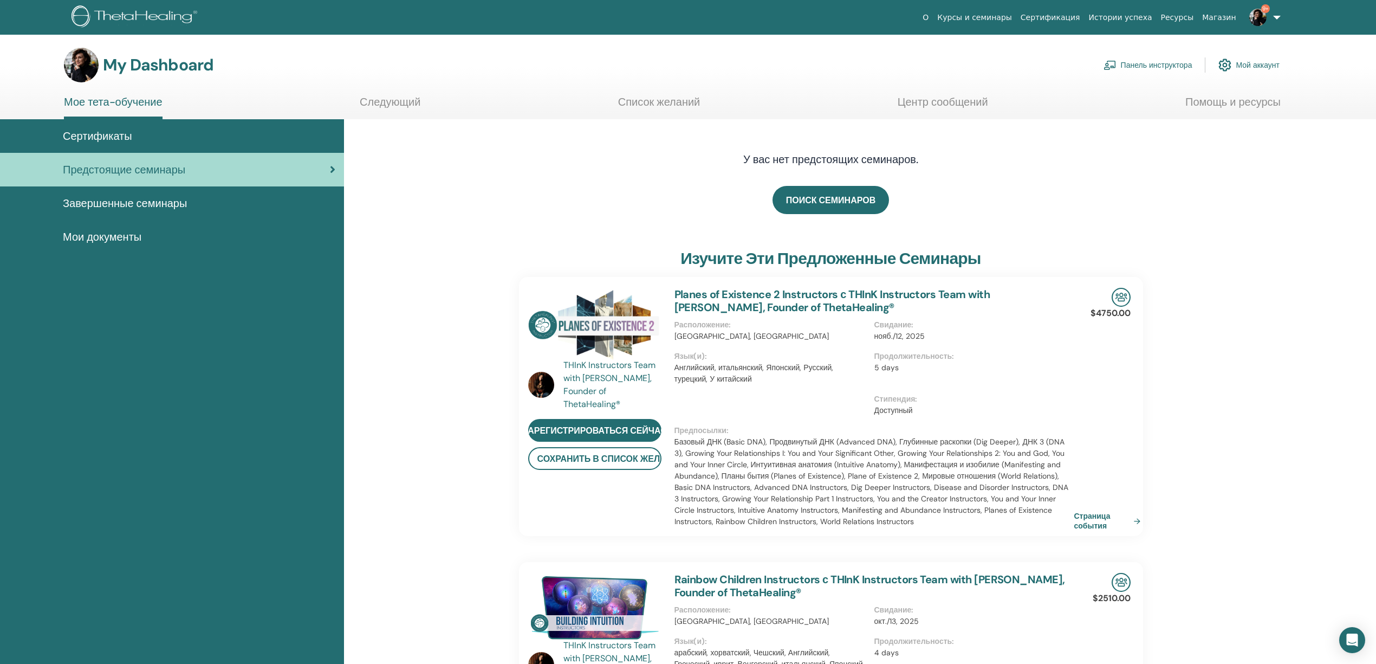 The width and height of the screenshot is (1376, 664). What do you see at coordinates (1111, 313) in the screenshot?
I see `p: $4750.00` at bounding box center [1111, 313].